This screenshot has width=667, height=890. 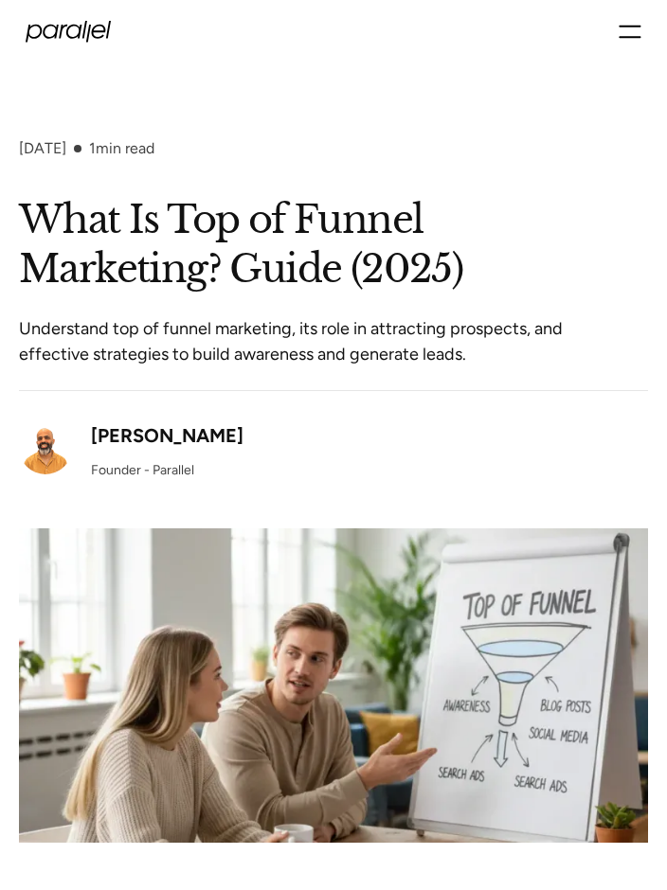 What do you see at coordinates (45, 448) in the screenshot?
I see `img: Robin Dhanwani` at bounding box center [45, 448].